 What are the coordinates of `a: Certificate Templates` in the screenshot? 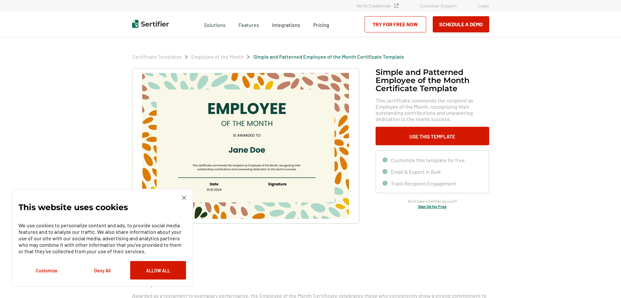 It's located at (157, 56).